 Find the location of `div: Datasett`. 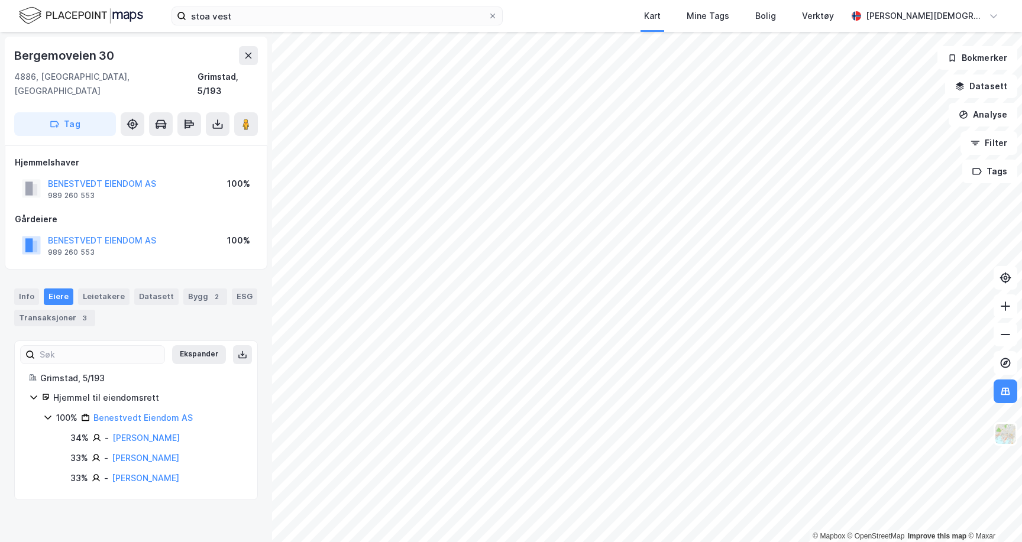

div: Datasett is located at coordinates (156, 297).